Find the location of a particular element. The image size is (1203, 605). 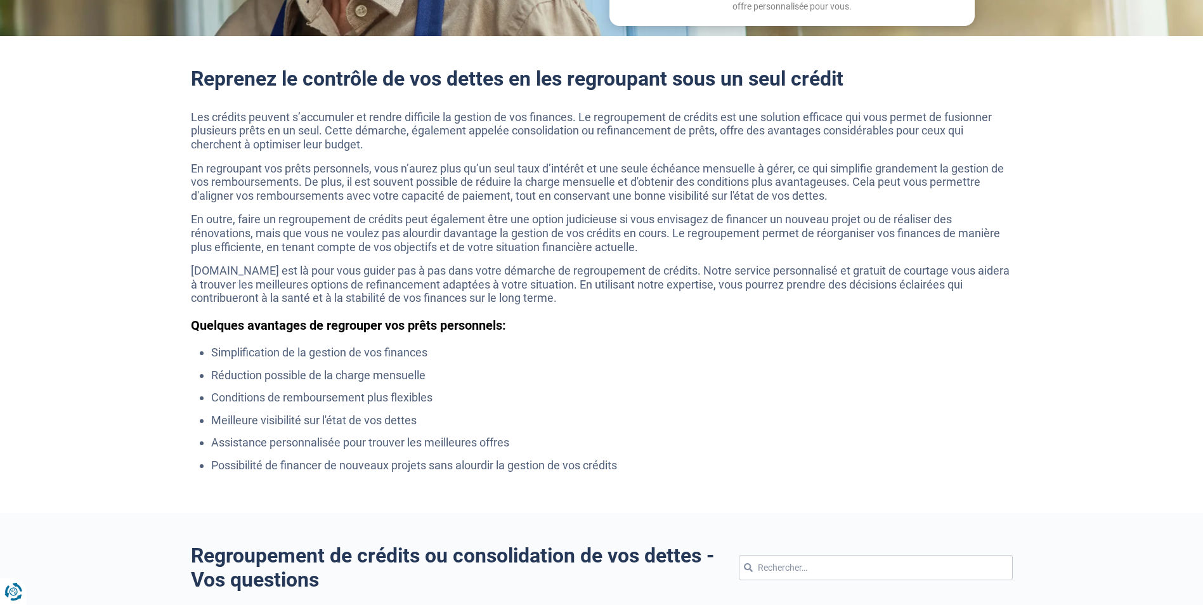

li: Possibilité de financer de nouveaux projets sans alourdir la gestion de vos crédits is located at coordinates (612, 465).